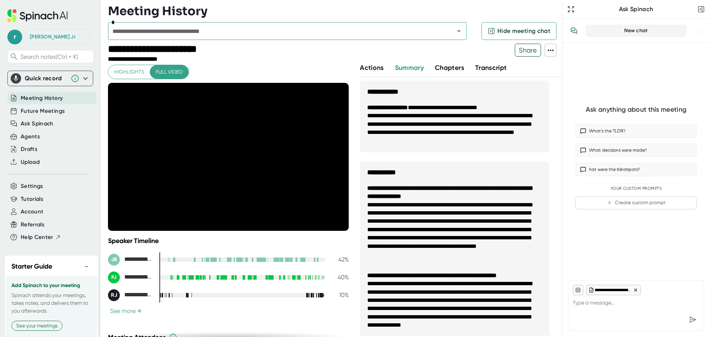 This screenshot has height=337, width=710. Describe the element at coordinates (33, 225) in the screenshot. I see `button: Referrals` at that location.